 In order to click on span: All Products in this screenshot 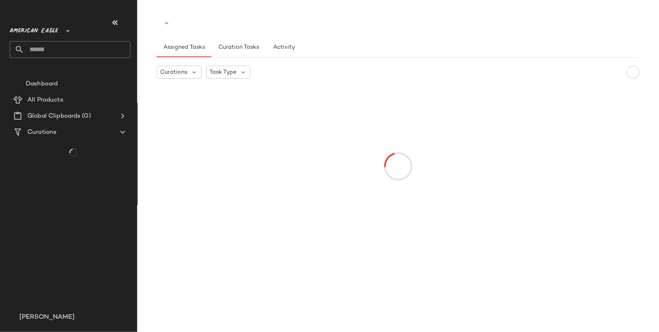, I will do `click(45, 100)`.